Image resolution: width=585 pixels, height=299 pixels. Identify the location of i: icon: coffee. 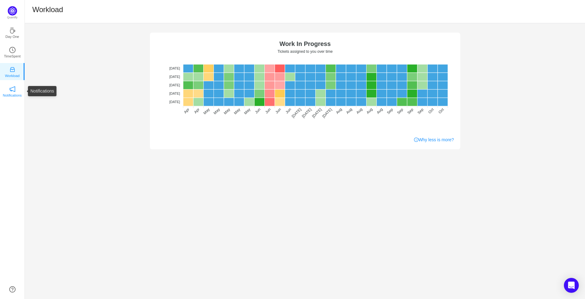
(12, 30).